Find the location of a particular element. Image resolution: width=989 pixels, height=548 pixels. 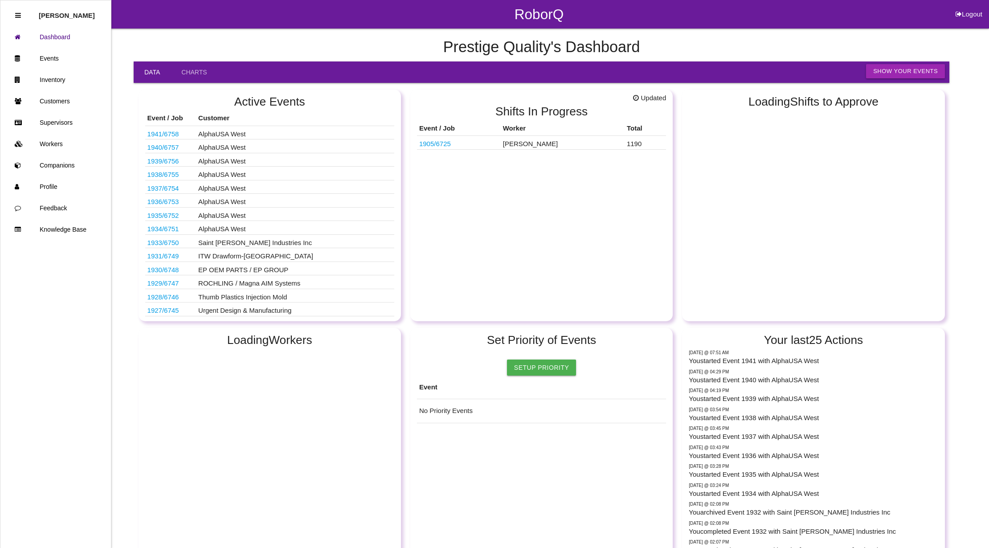

th: Total is located at coordinates (645, 128).